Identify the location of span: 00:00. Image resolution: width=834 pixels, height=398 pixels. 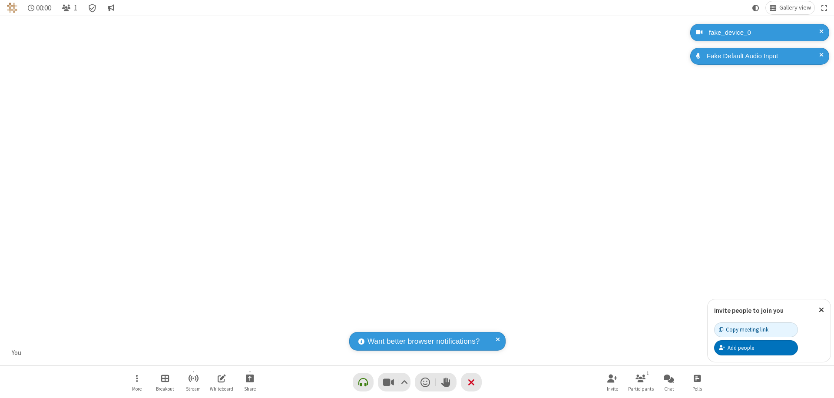
(43, 8).